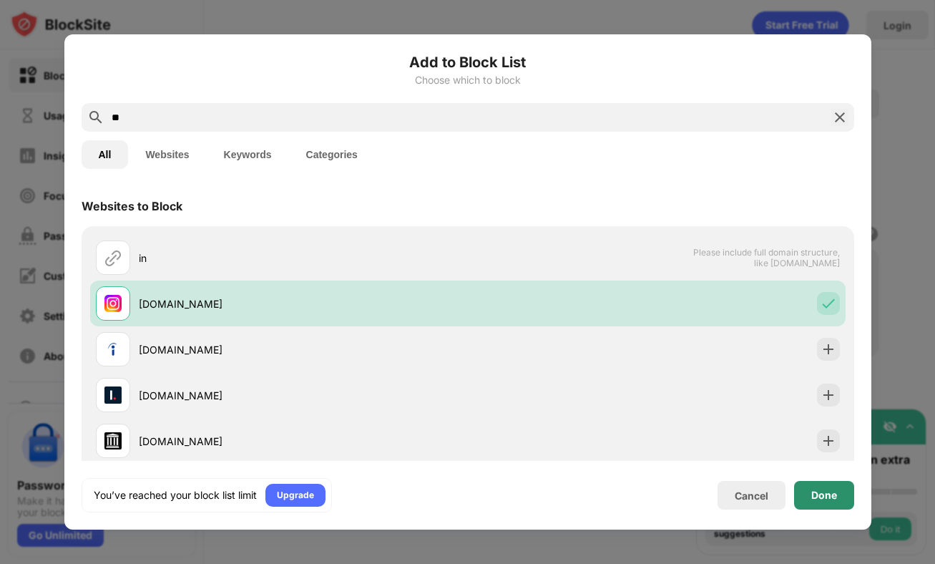 Image resolution: width=935 pixels, height=564 pixels. I want to click on div: You’ve reached your block list limit, so click(175, 495).